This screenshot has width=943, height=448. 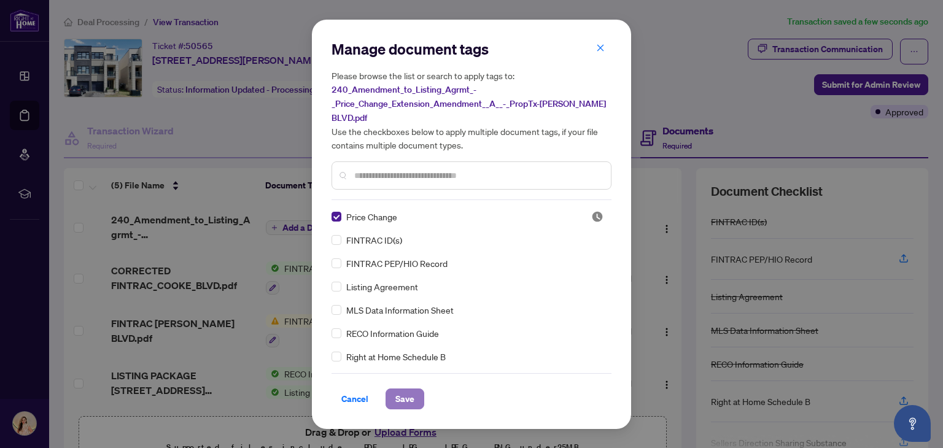 What do you see at coordinates (405, 399) in the screenshot?
I see `button: Save` at bounding box center [405, 399].